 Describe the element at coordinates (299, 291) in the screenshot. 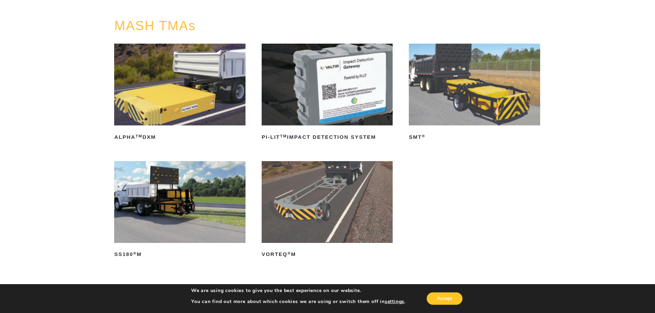

I see `p: We are using cookies to give you the best experience on our website.` at that location.